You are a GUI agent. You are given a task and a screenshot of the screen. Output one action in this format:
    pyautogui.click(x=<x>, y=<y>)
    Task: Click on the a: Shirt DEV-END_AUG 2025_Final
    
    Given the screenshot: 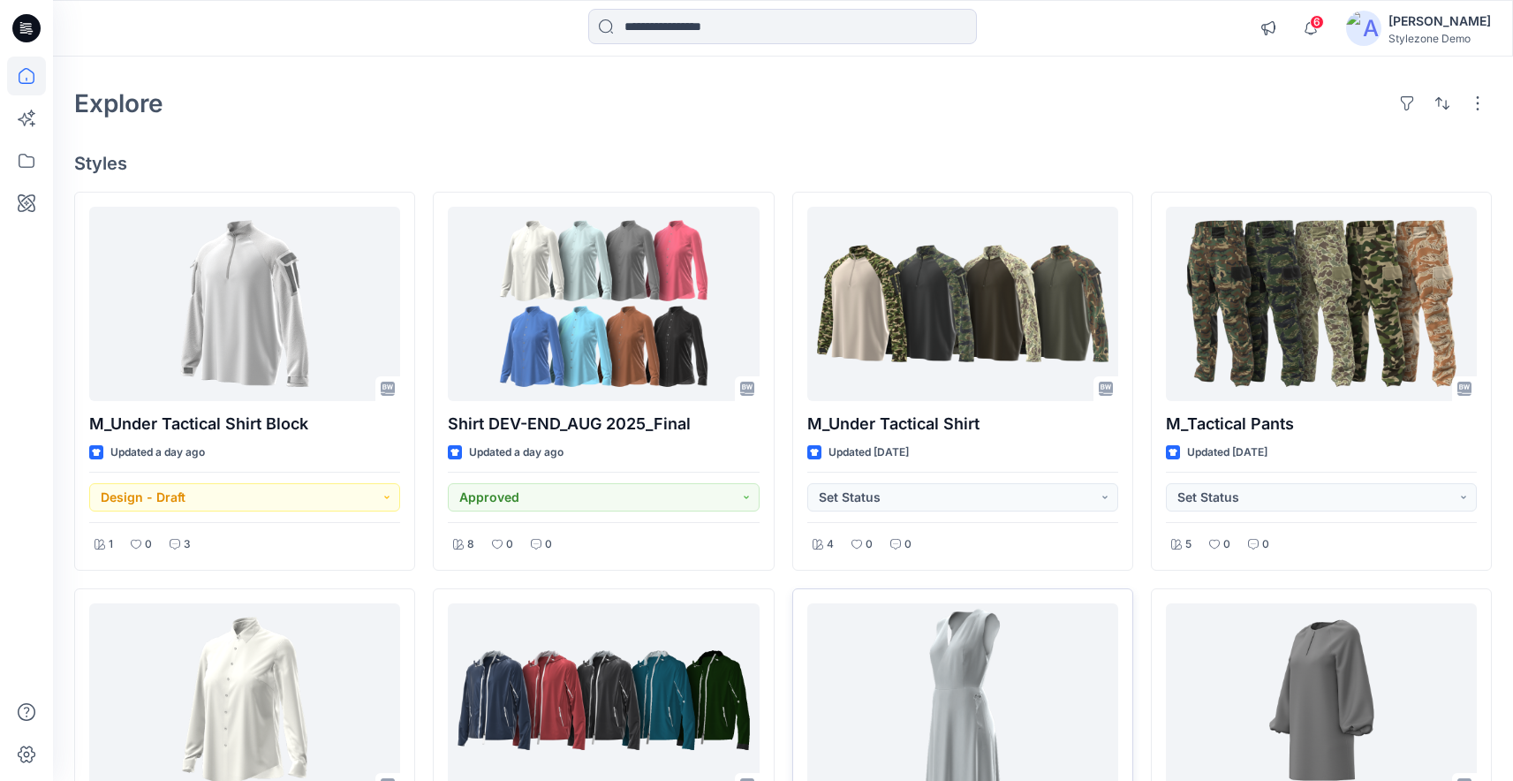 What is the action you would take?
    pyautogui.click(x=603, y=304)
    